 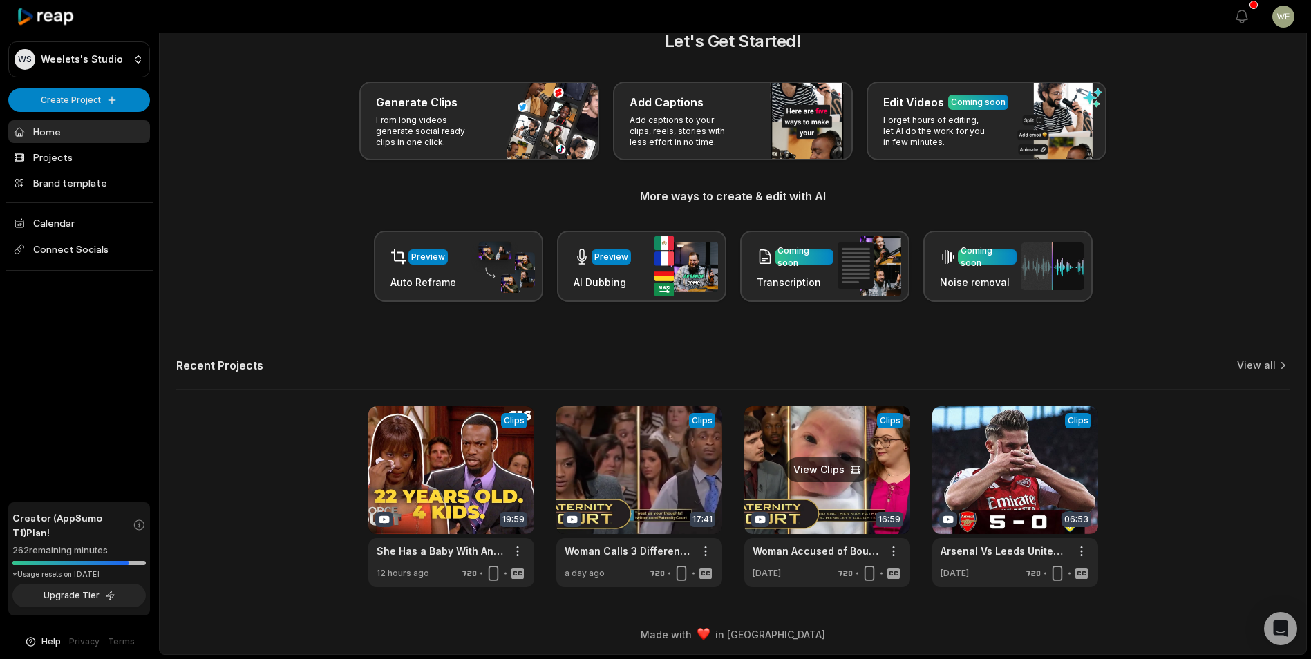 I want to click on h2: Let's Get Started!, so click(x=733, y=41).